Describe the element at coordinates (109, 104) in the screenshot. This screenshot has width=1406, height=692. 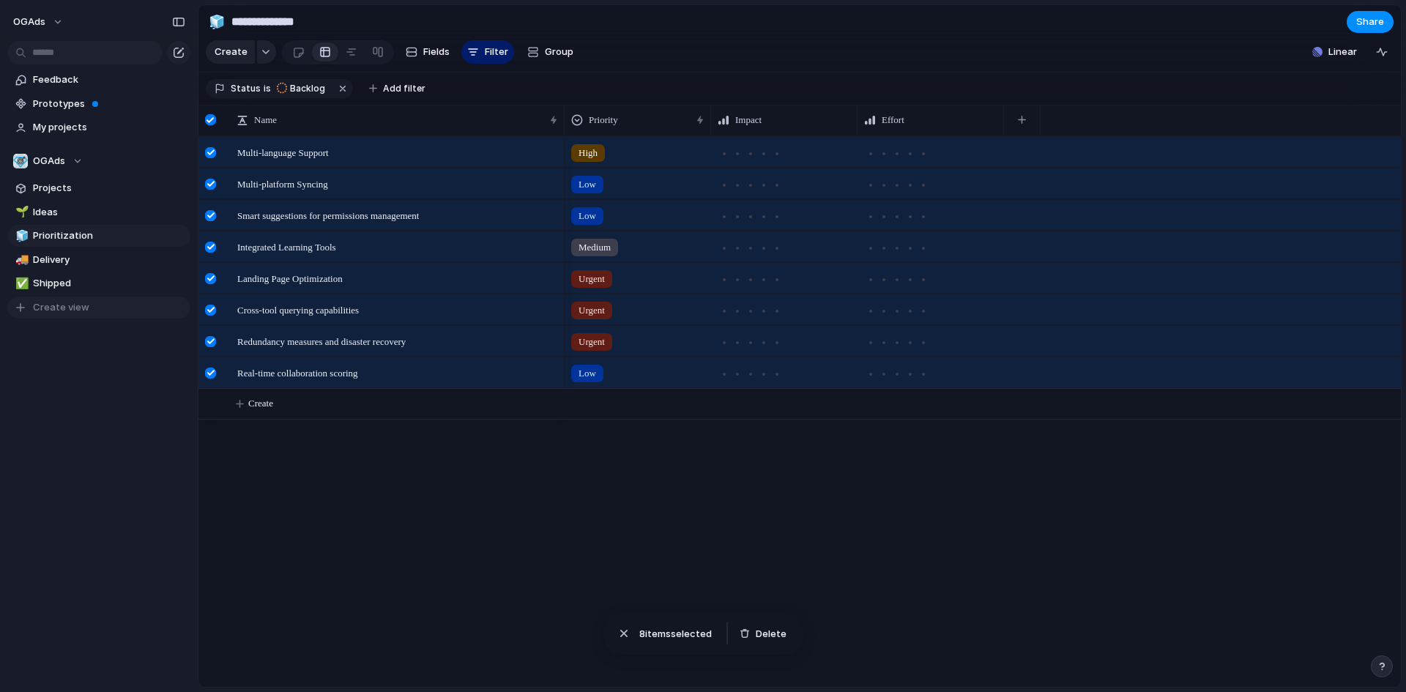
I see `span: Prototypes` at that location.